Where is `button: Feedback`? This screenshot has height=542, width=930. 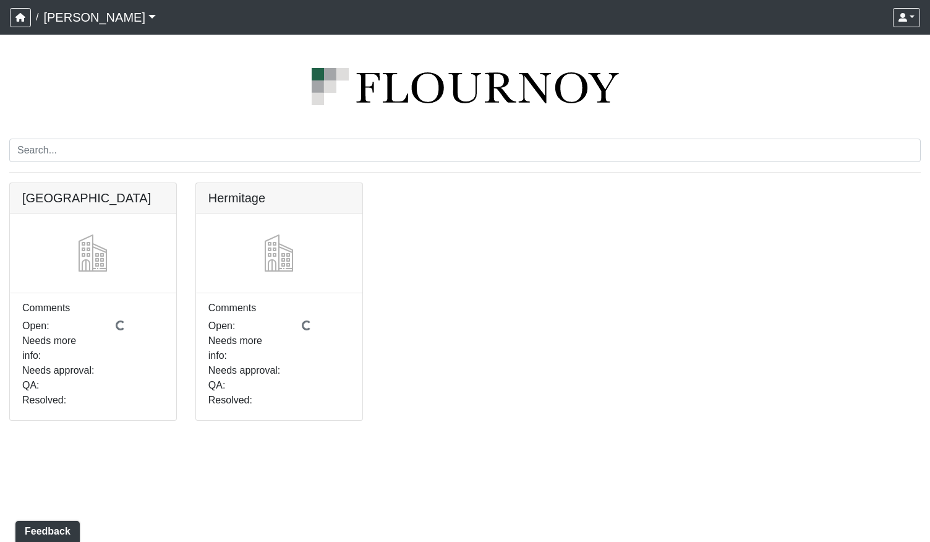
button: Feedback is located at coordinates (38, 14).